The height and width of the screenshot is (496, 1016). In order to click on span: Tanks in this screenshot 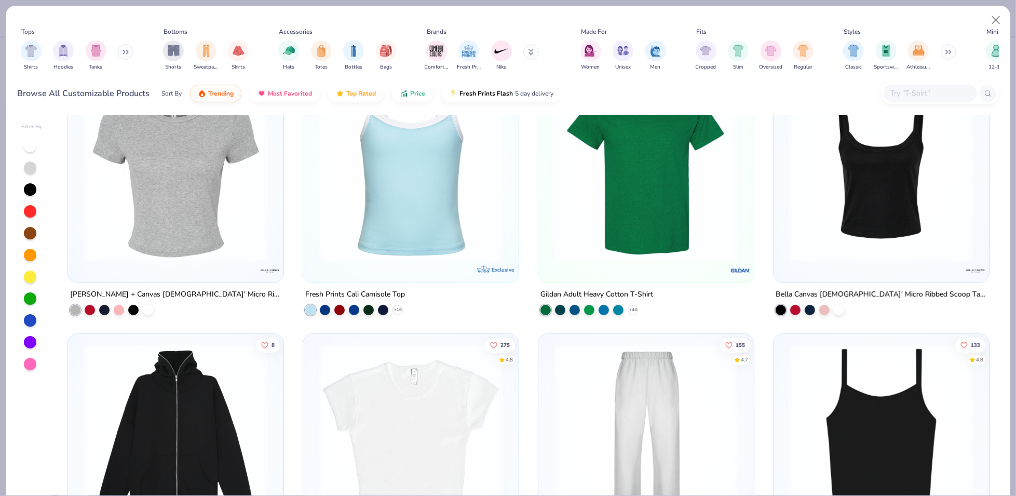, I will do `click(96, 67)`.